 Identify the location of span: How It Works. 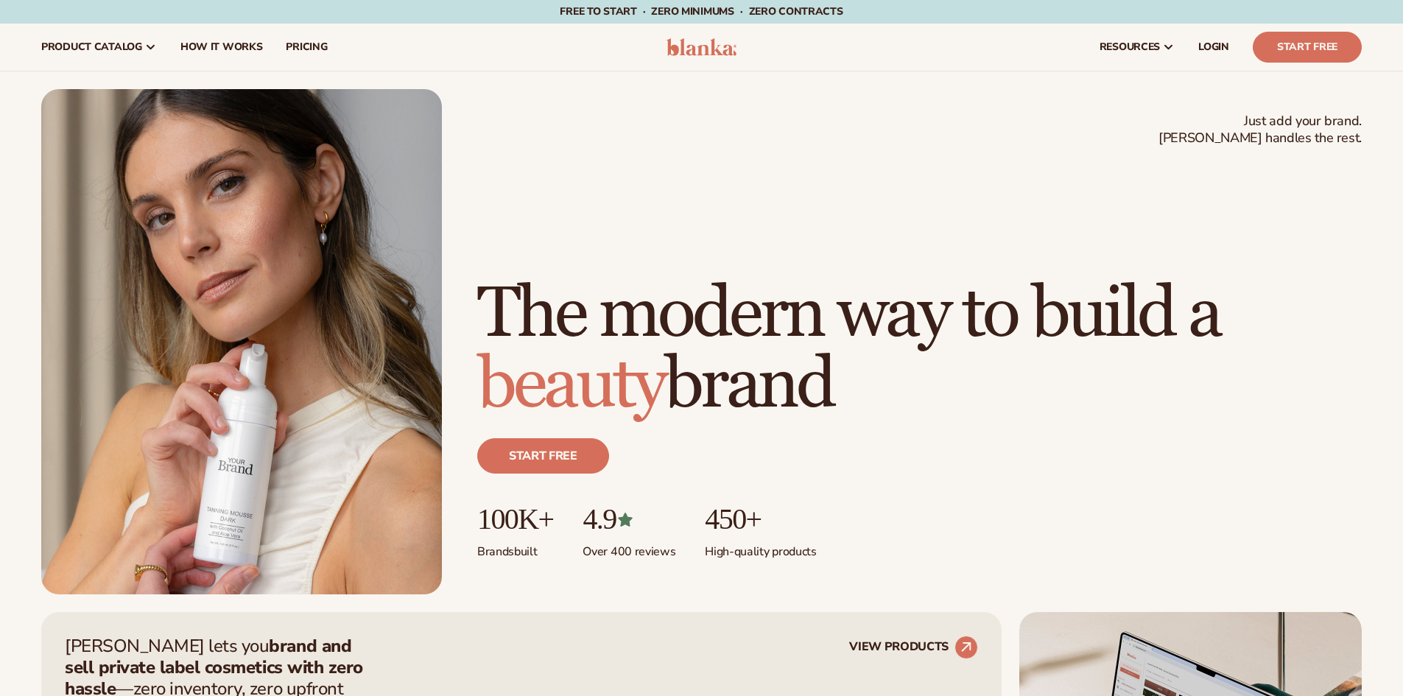
(222, 47).